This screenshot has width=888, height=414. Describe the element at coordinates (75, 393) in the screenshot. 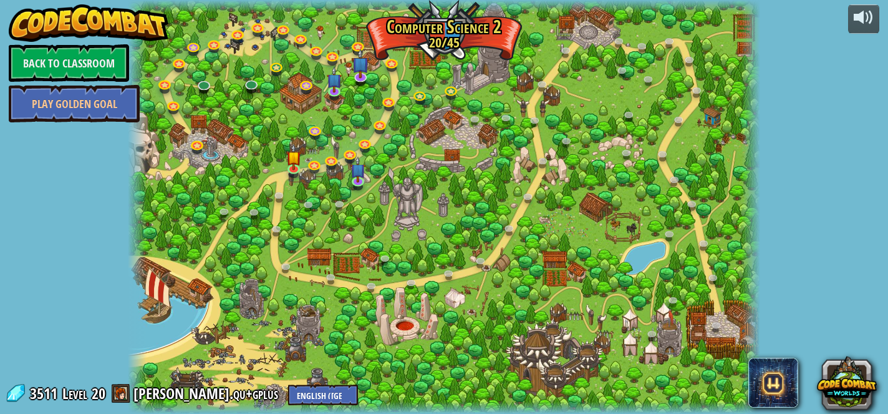

I see `span: Level` at that location.